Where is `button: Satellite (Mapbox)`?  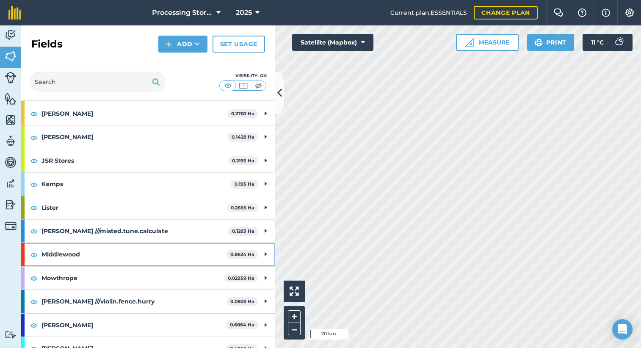 button: Satellite (Mapbox) is located at coordinates (333, 42).